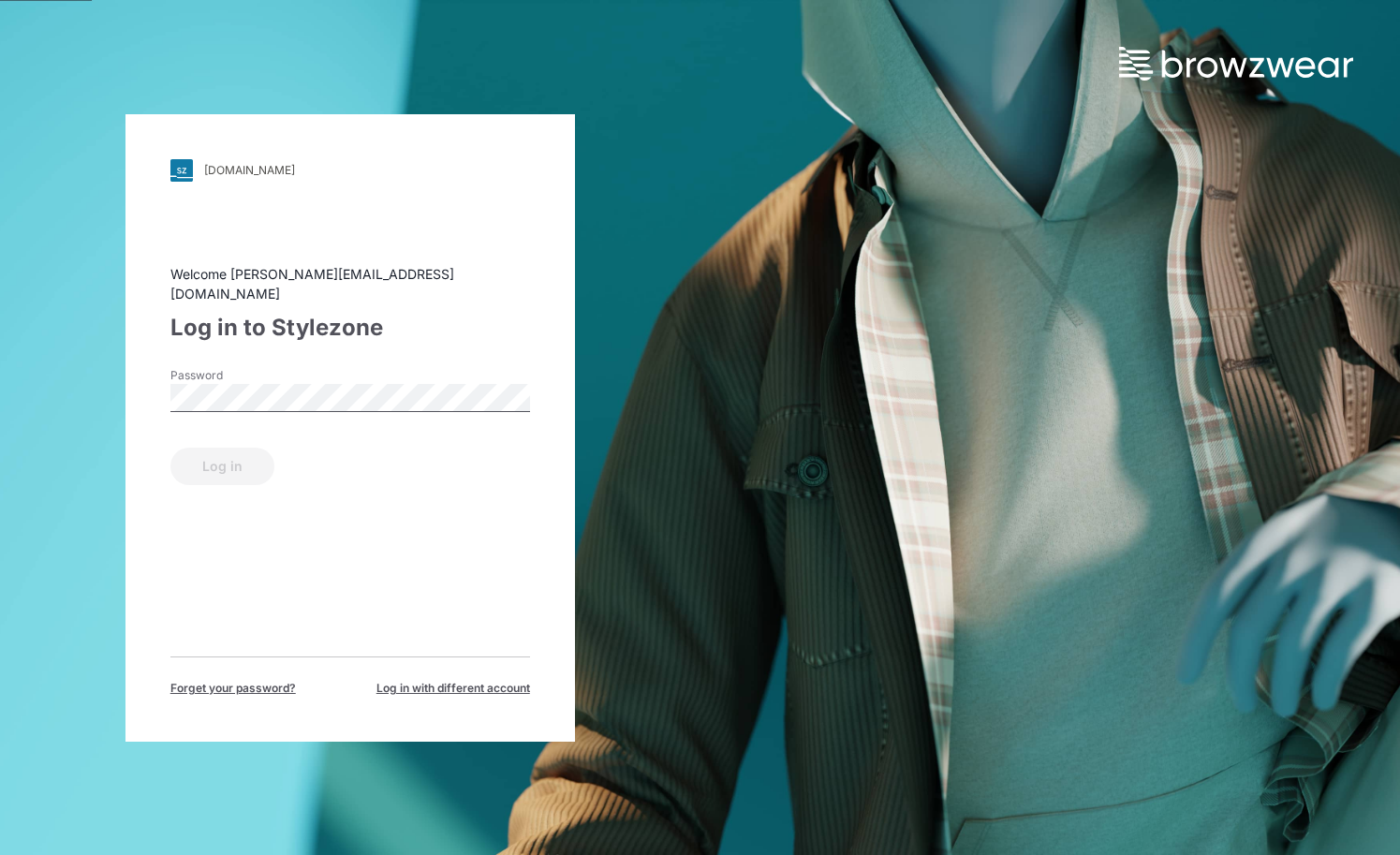 The image size is (1400, 855). What do you see at coordinates (1236, 64) in the screenshot?
I see `img: browzwear-logo.73288ffb.svg` at bounding box center [1236, 64].